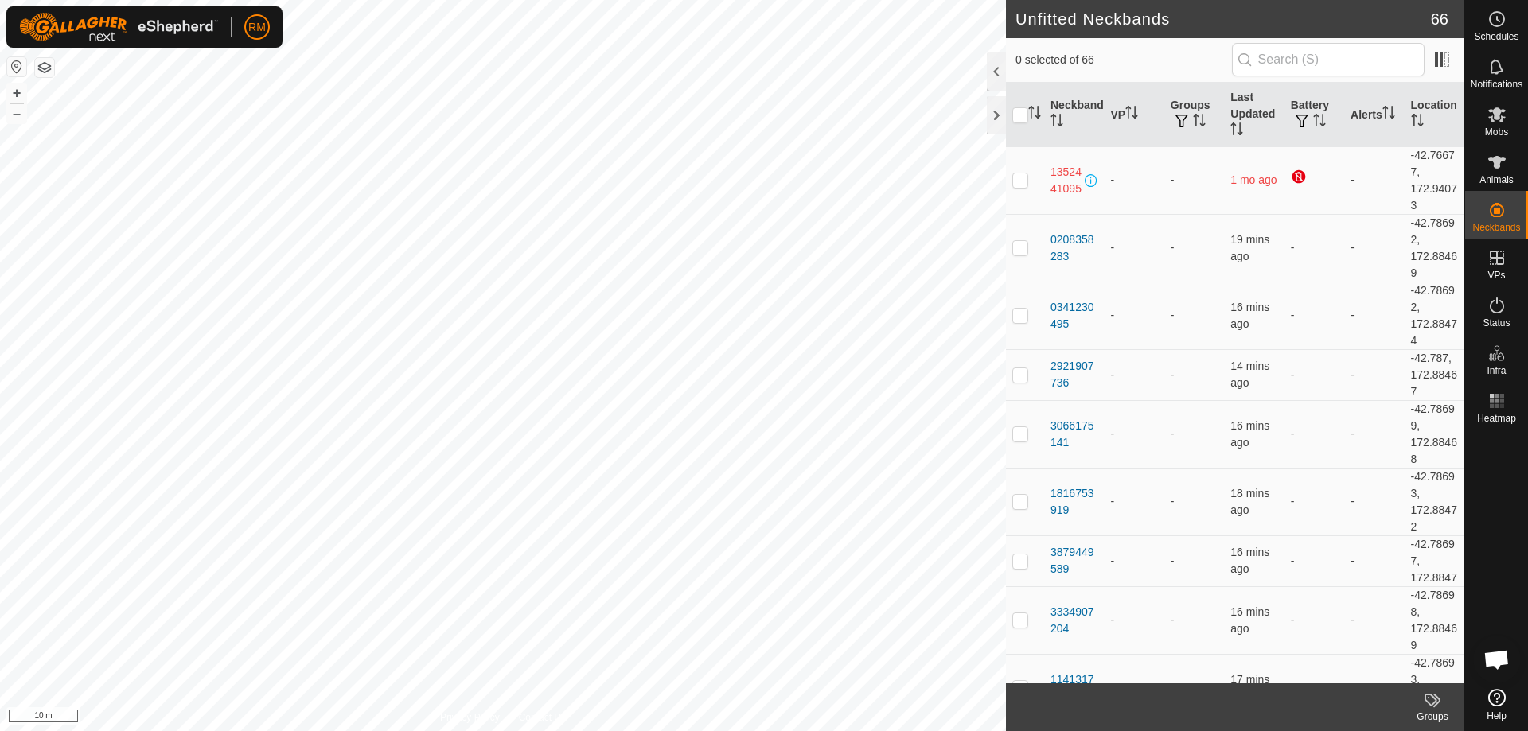 Image resolution: width=1528 pixels, height=731 pixels. Describe the element at coordinates (1073, 561) in the screenshot. I see `div: 3879449589` at that location.